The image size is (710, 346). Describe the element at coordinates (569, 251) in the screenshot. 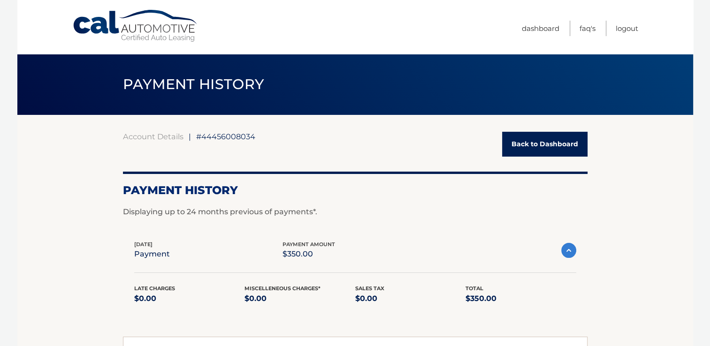

I see `img: accordion-active.svg` at that location.